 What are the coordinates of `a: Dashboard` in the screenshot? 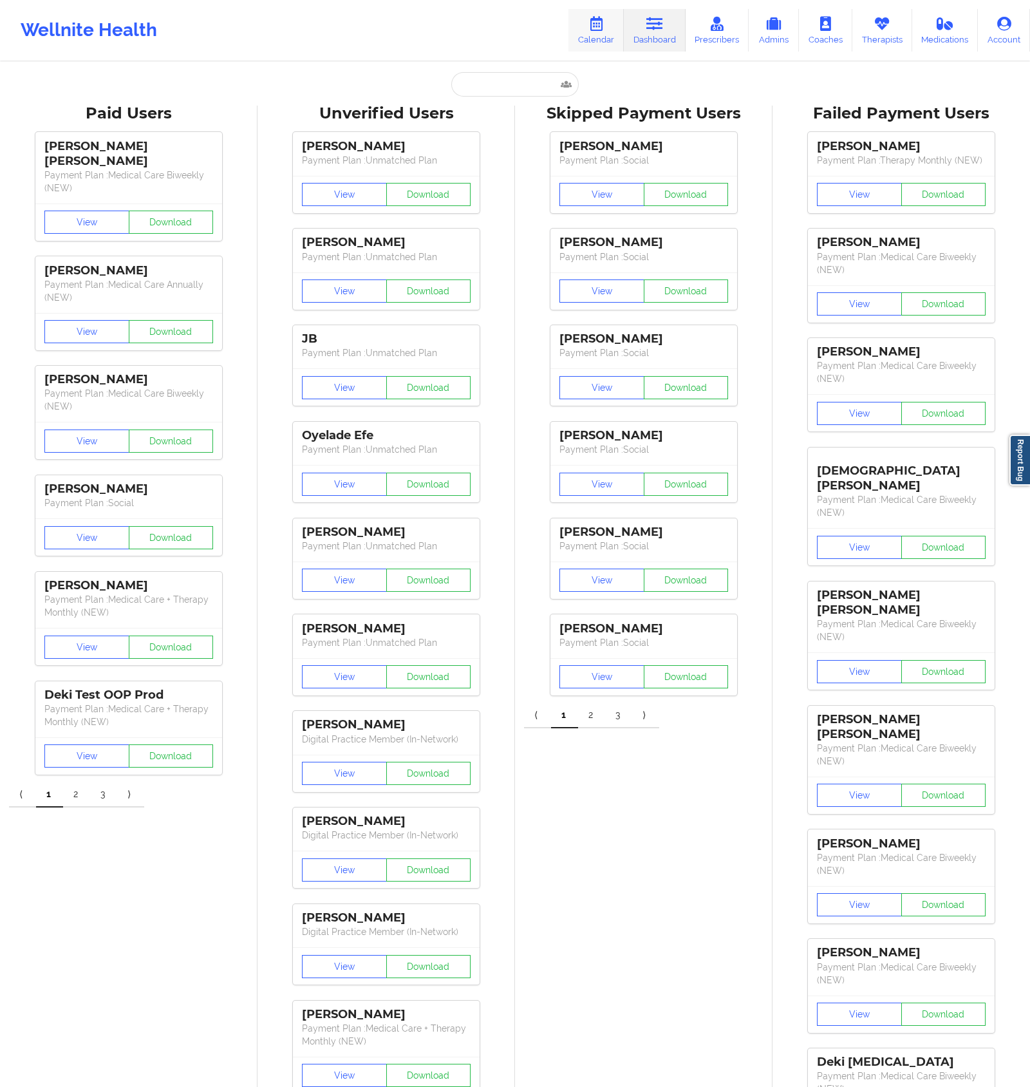 It's located at (655, 30).